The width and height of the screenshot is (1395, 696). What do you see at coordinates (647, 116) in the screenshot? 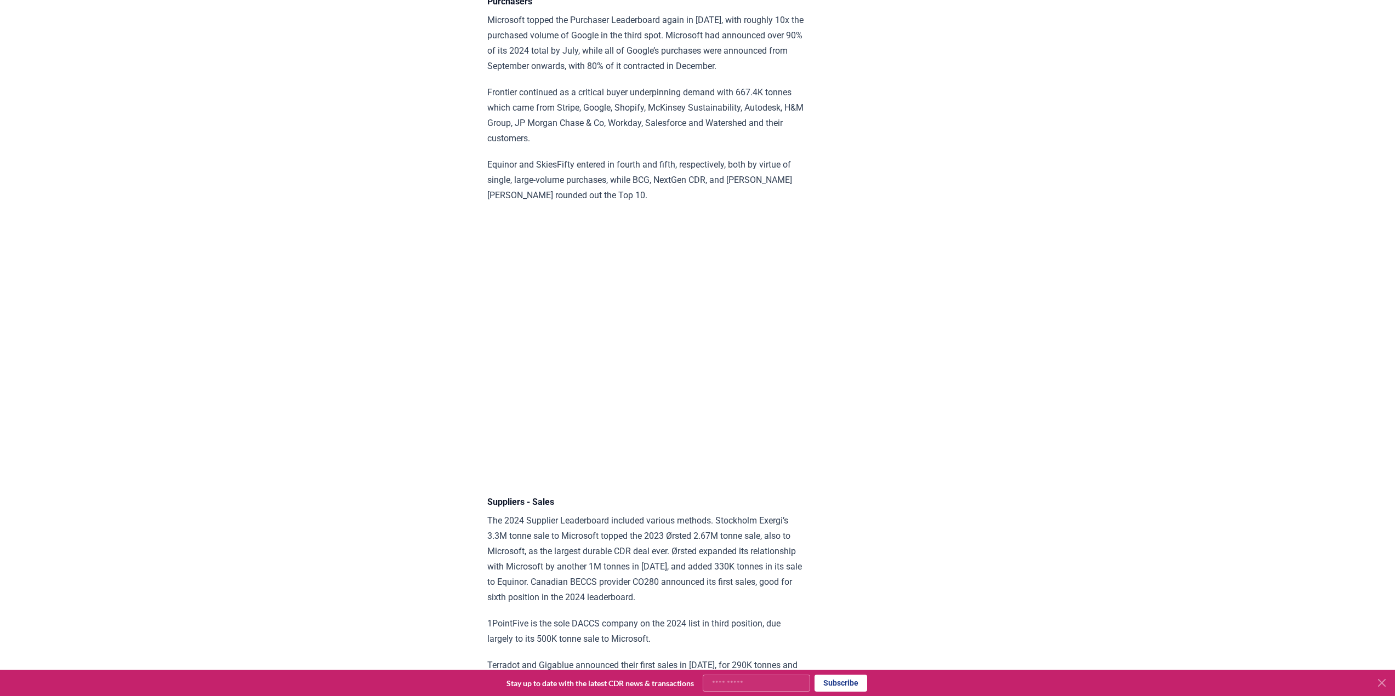
I see `p: Frontier continued as a critical buyer underpinning demand with 667.4K tonnes which came from Str...` at bounding box center [647, 116].